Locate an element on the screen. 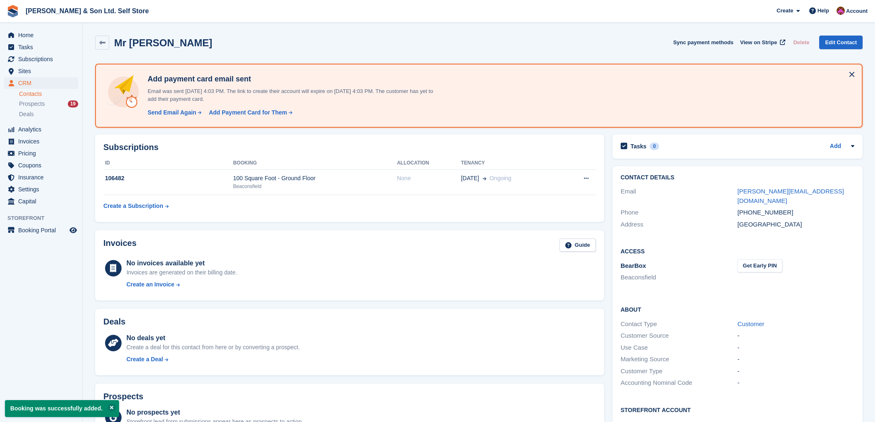  span: Create is located at coordinates (785, 11).